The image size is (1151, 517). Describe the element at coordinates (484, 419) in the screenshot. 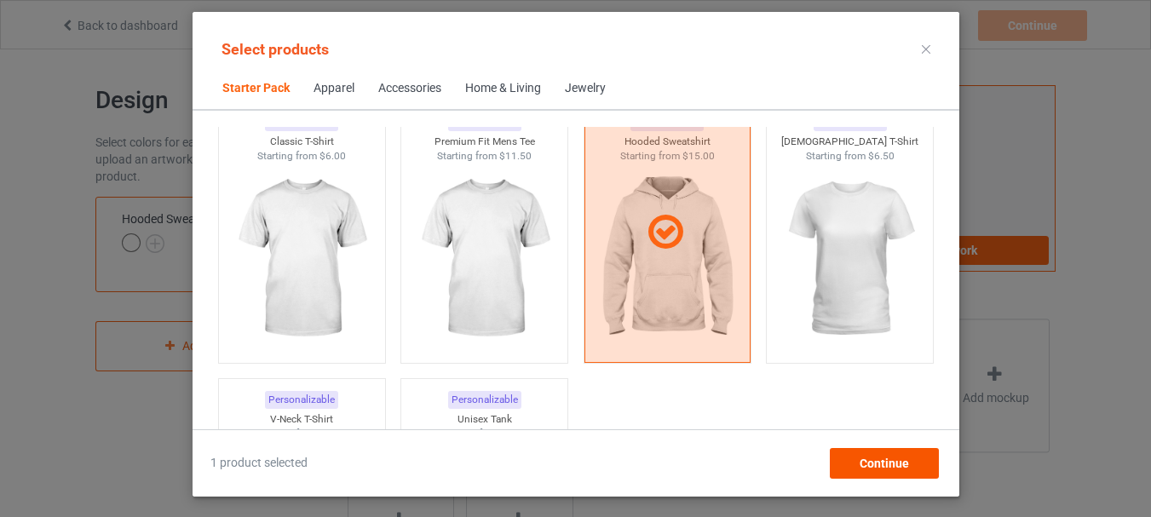

I see `div: Unisex Tank` at that location.